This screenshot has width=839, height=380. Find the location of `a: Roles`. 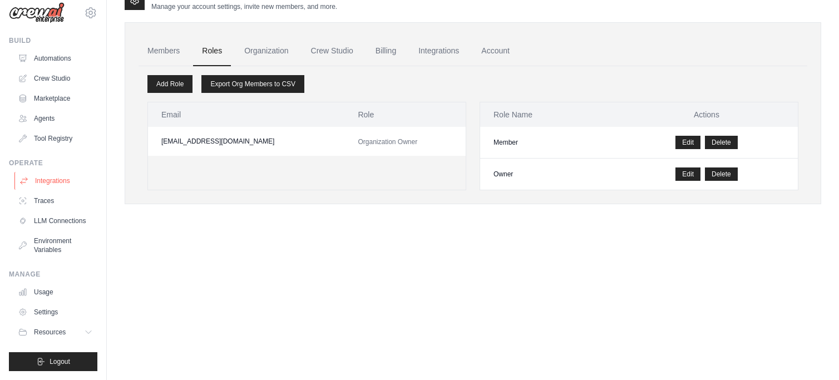

a: Roles is located at coordinates (212, 51).